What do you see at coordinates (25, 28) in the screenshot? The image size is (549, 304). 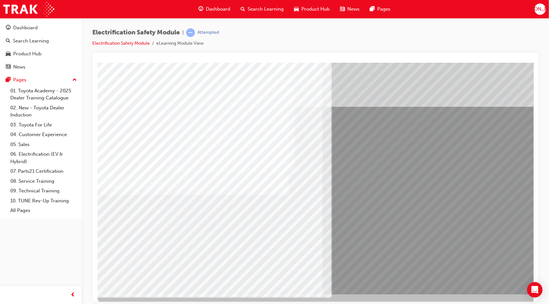 I see `div: Dashboard` at bounding box center [25, 28].